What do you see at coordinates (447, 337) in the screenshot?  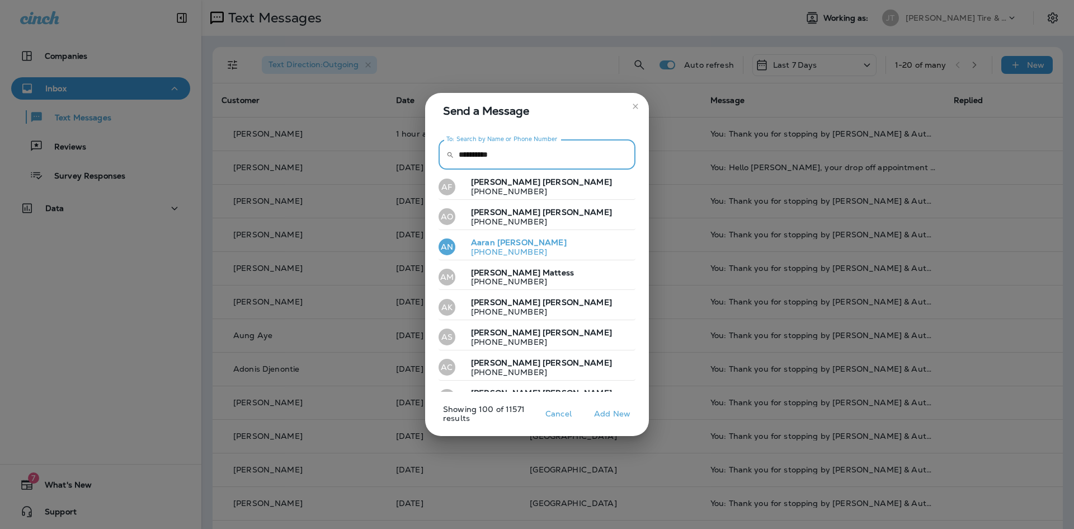 I see `div: AS` at bounding box center [447, 337].